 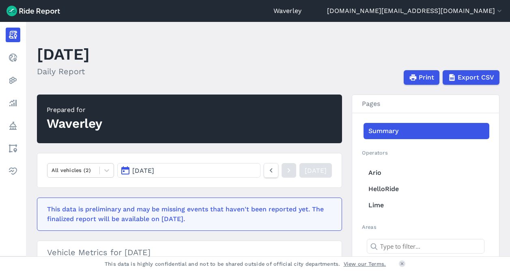 What do you see at coordinates (33, 11) in the screenshot?
I see `img: Ride Report` at bounding box center [33, 11].